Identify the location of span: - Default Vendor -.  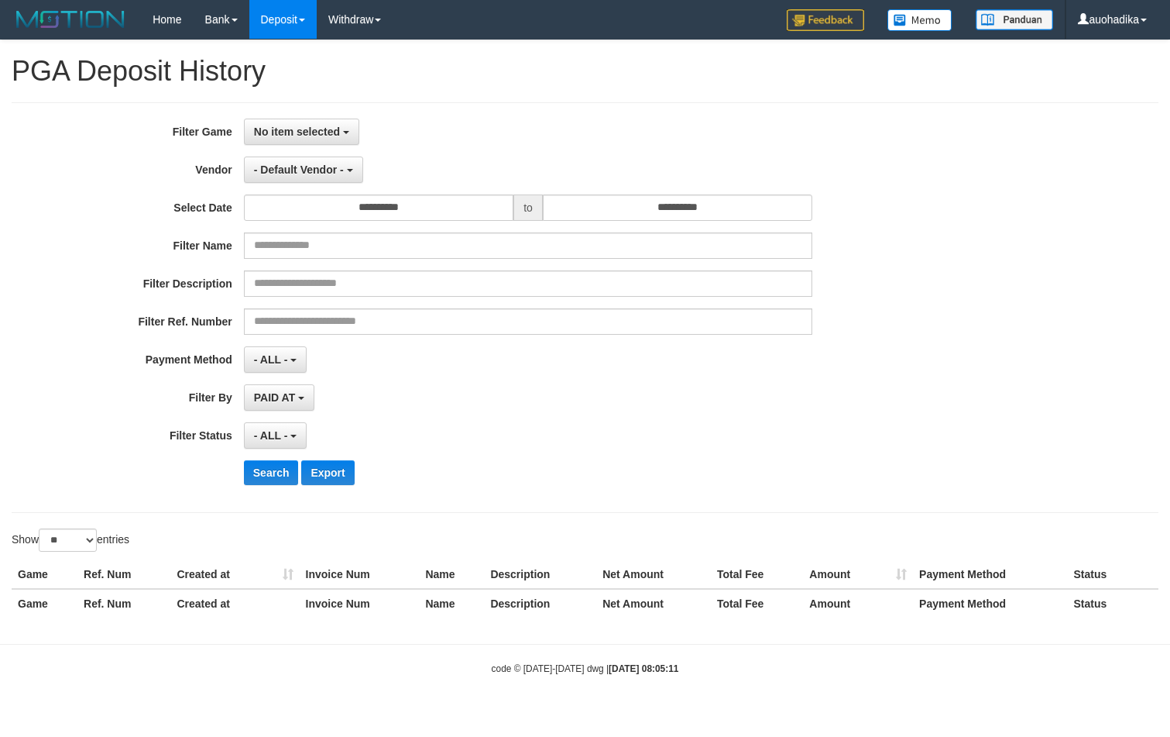
(299, 170).